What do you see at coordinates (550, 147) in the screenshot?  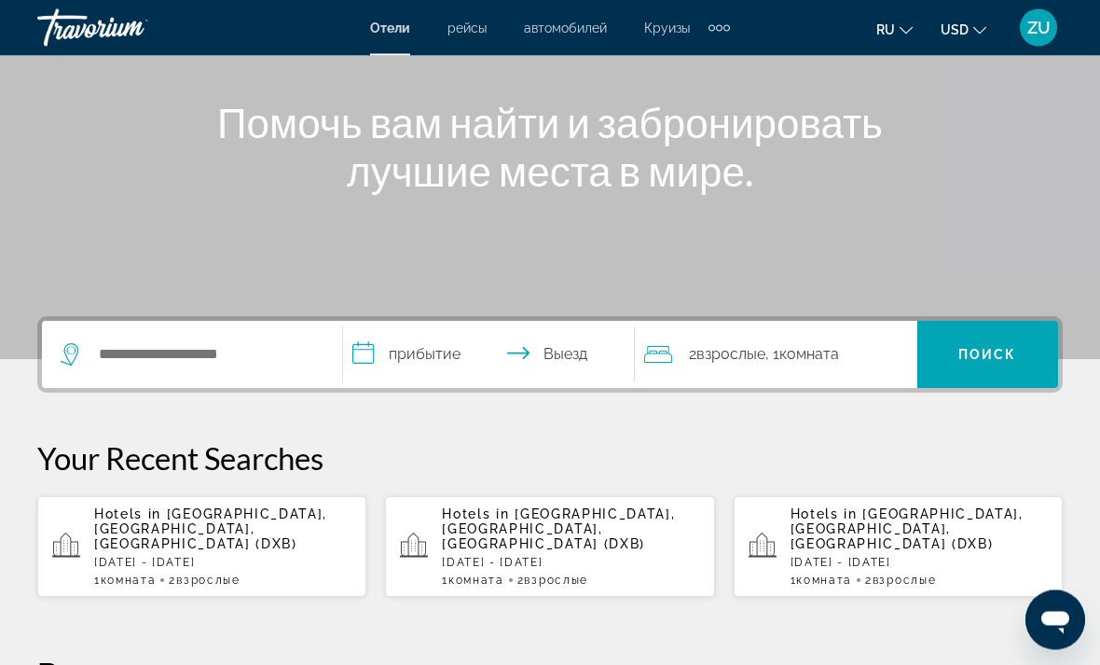 I see `h1: Помочь вам найти и забронировать лучшие места в мире.` at bounding box center [550, 147].